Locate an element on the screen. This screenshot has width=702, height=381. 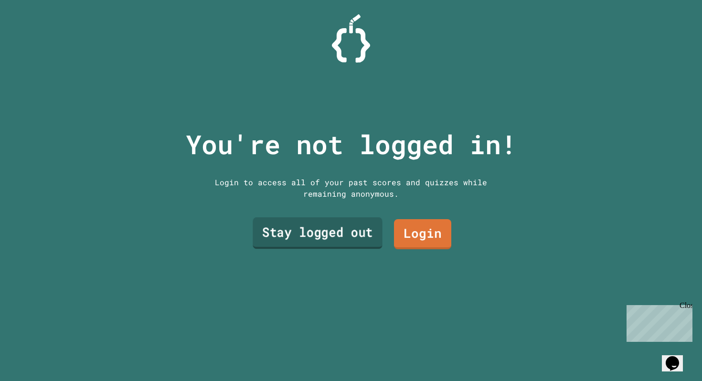
div: Login to access all of your past scores and quizzes while remaining anonymous. is located at coordinates (351, 188).